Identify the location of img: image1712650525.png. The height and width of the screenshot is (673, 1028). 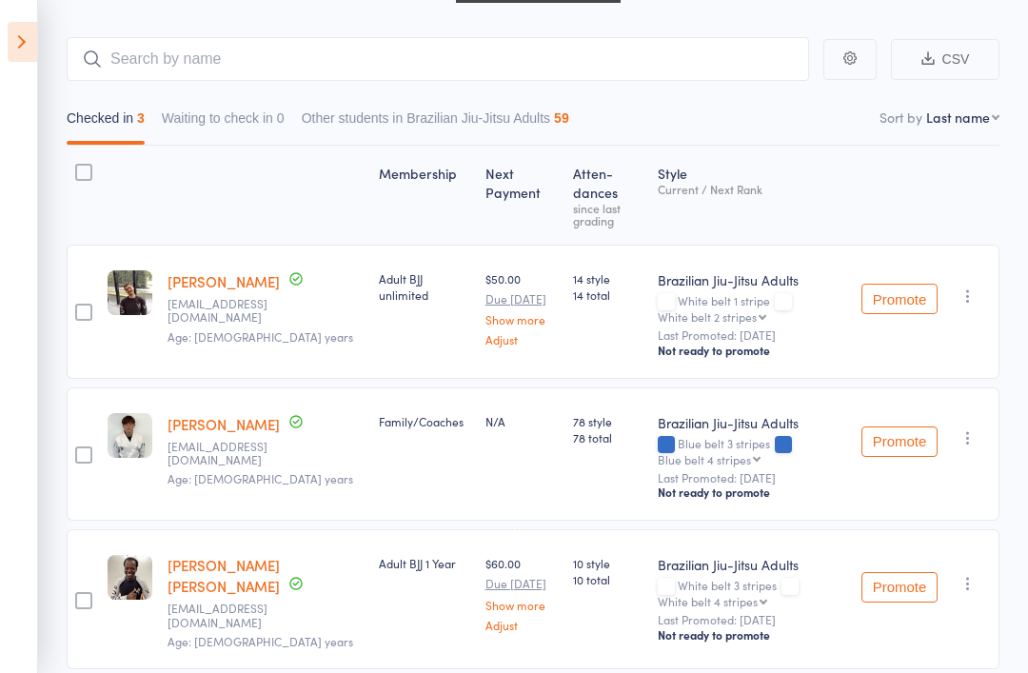
(129, 577).